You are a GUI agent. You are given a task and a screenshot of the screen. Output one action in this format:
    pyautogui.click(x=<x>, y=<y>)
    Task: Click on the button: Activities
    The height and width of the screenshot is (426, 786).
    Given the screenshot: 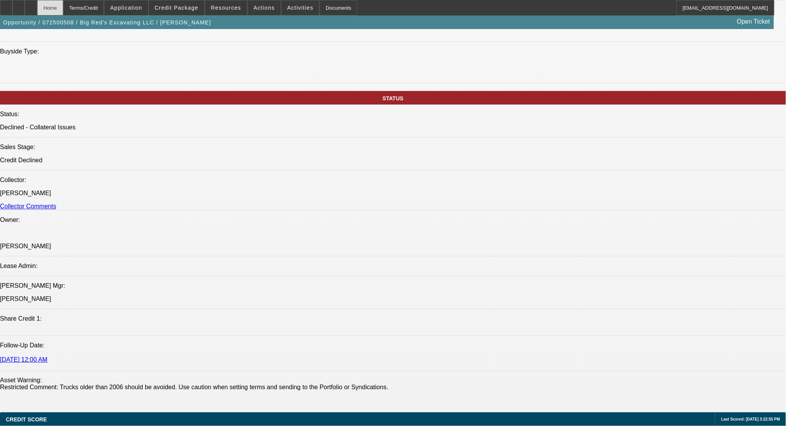 What is the action you would take?
    pyautogui.click(x=300, y=8)
    